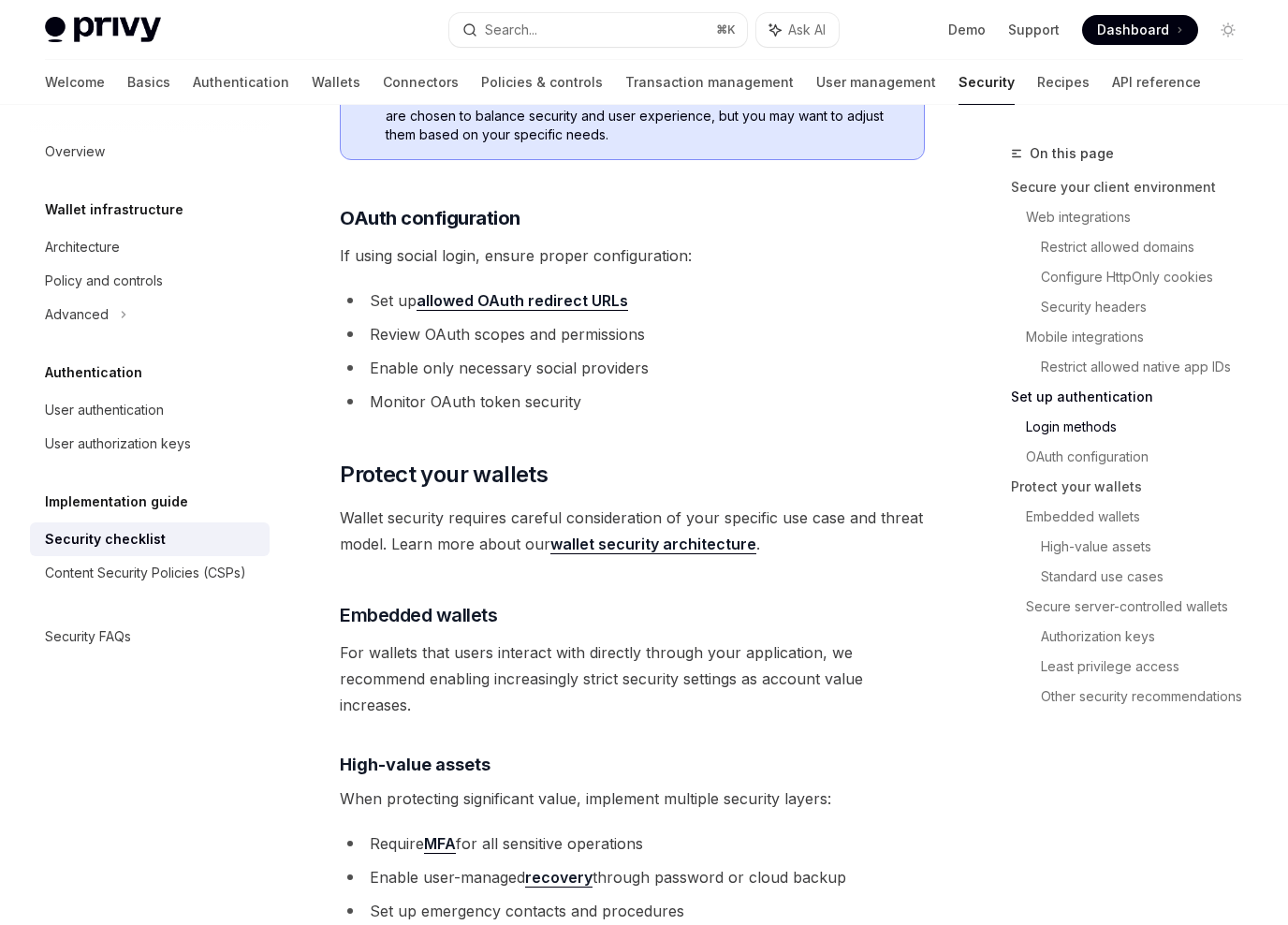  What do you see at coordinates (421, 83) in the screenshot?
I see `a: Connectors` at bounding box center [421, 83].